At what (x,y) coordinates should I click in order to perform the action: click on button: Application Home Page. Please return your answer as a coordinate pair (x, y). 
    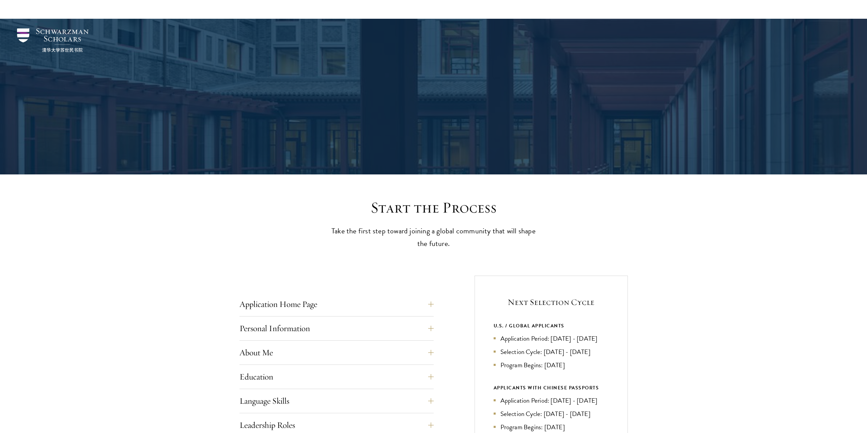
    Looking at the image, I should click on (337, 304).